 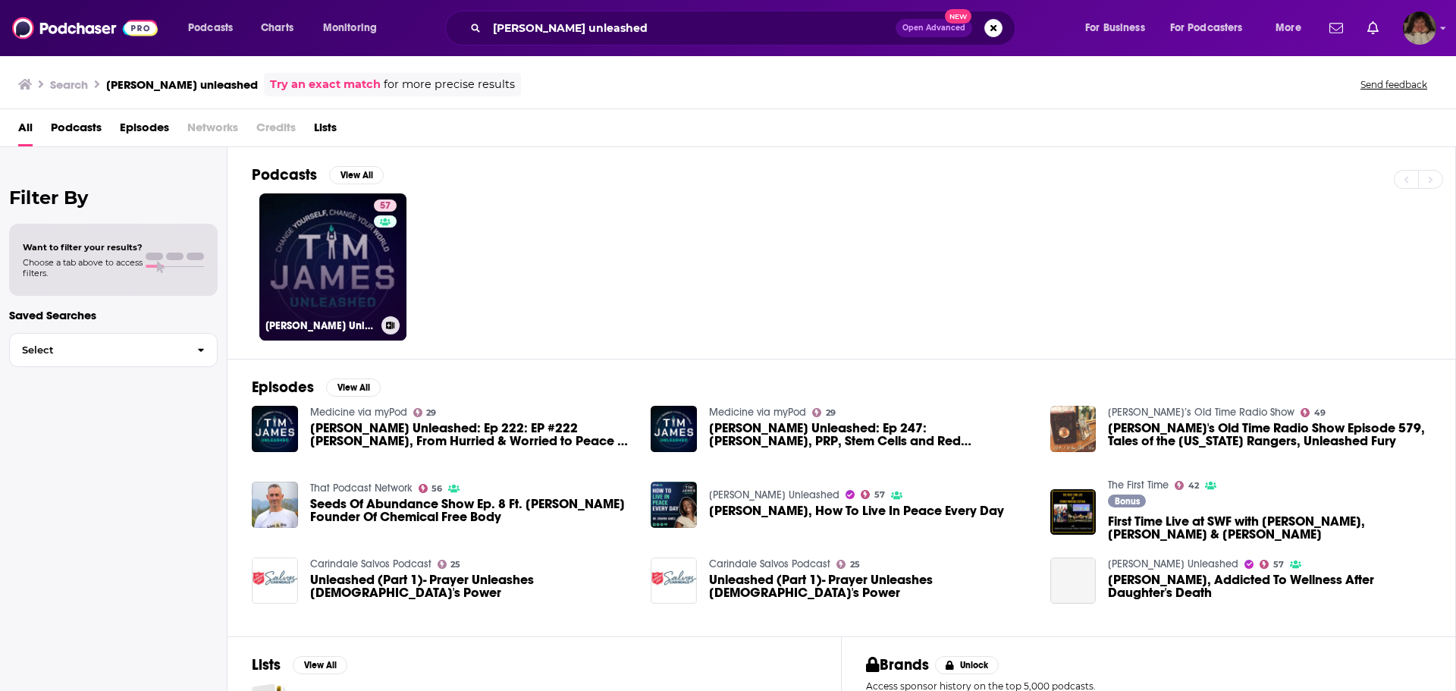 What do you see at coordinates (1319, 412) in the screenshot?
I see `span: 49` at bounding box center [1319, 412].